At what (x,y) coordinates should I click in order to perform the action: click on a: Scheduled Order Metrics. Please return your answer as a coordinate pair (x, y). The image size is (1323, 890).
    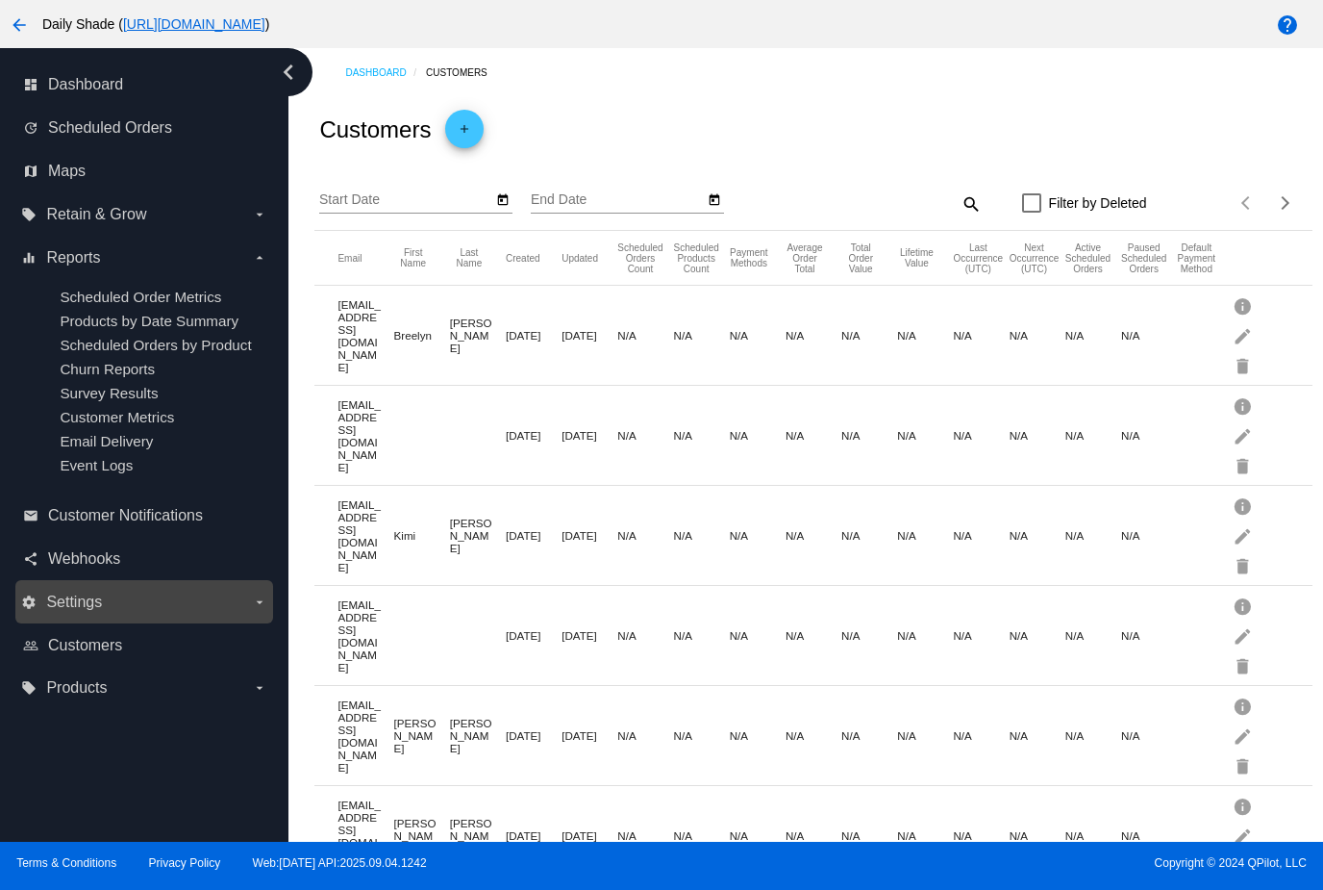
    Looking at the image, I should click on (140, 296).